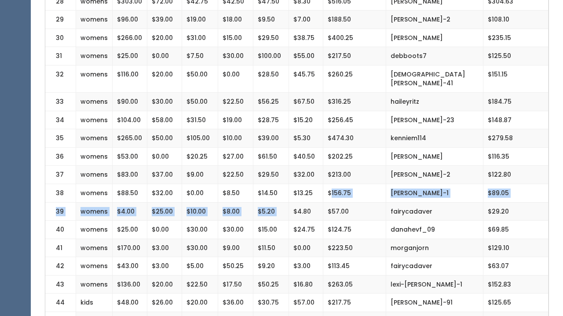 The height and width of the screenshot is (316, 563). What do you see at coordinates (271, 102) in the screenshot?
I see `td: $56.25` at bounding box center [271, 102].